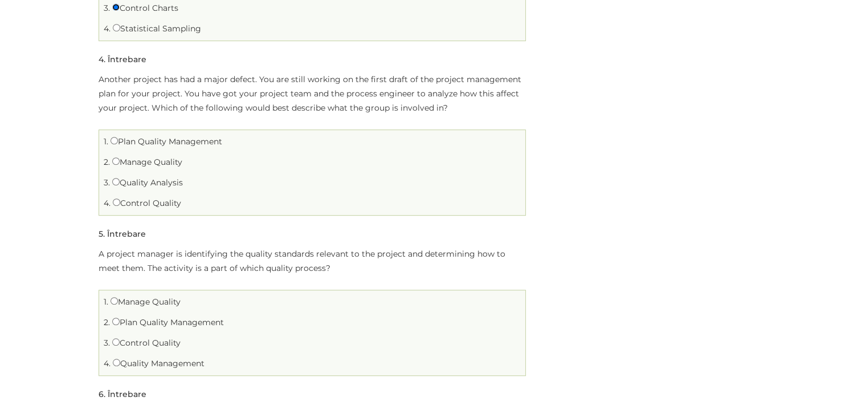  Describe the element at coordinates (116, 27) in the screenshot. I see `input: Statistical Sampling` at that location.